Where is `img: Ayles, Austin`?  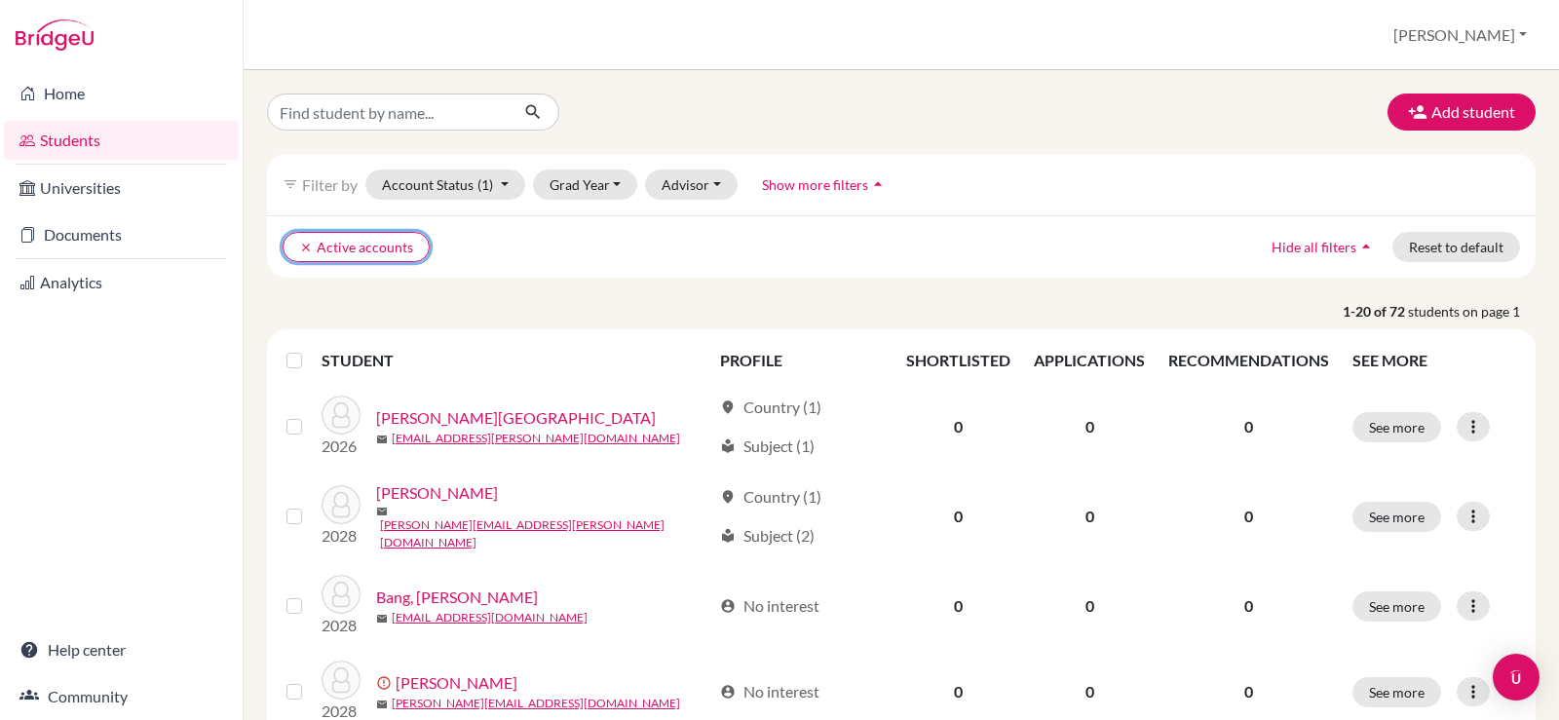
img: Ayles, Austin is located at coordinates (341, 415).